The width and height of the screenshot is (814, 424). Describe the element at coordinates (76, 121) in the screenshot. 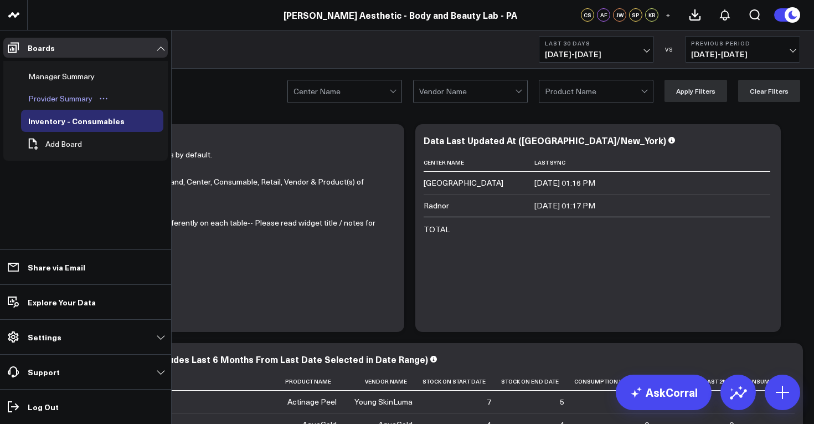

I see `div: Inventory - Consumables` at that location.